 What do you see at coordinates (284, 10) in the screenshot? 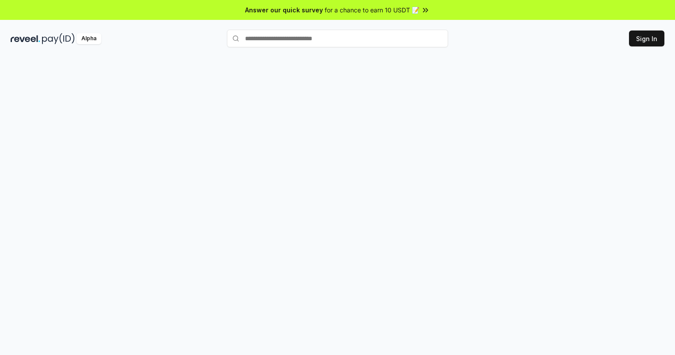
I see `span: Answer our quick survey` at bounding box center [284, 10].